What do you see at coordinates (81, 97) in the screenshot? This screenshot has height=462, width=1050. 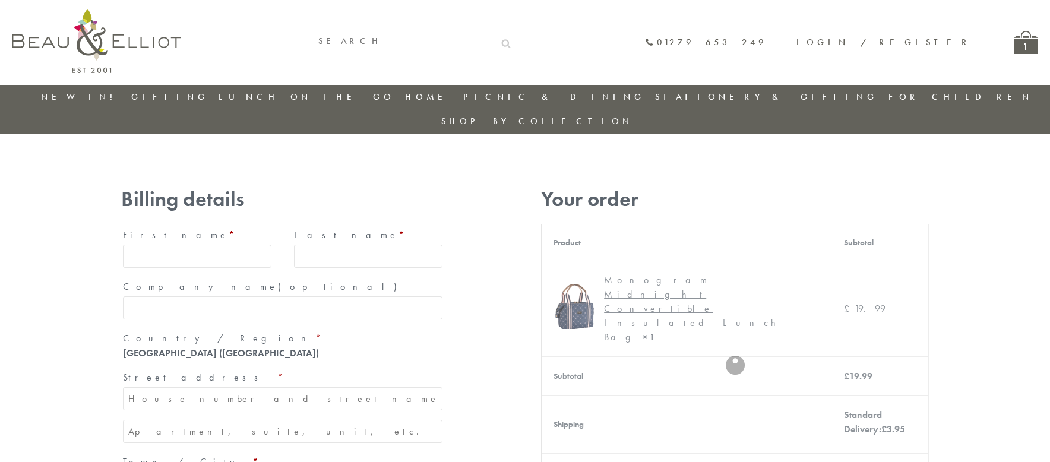 I see `a: New in!` at bounding box center [81, 97].